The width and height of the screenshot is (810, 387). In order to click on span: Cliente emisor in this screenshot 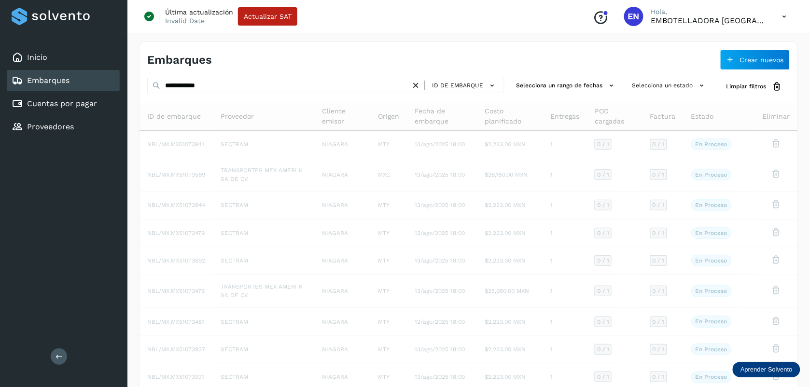, I will do `click(342, 116)`.